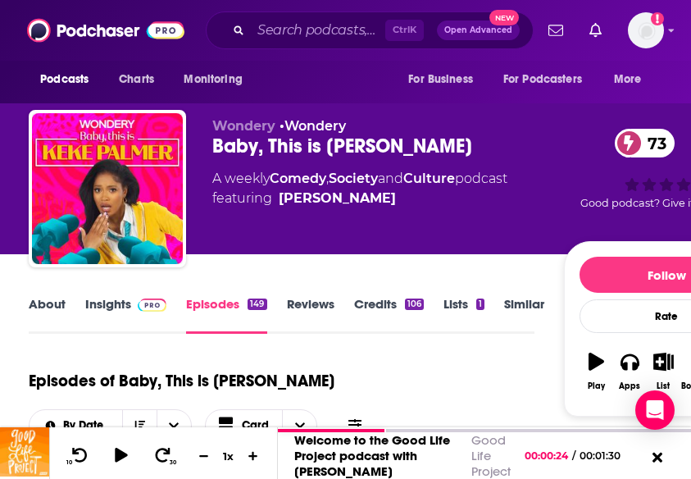 This screenshot has width=691, height=479. I want to click on a: Lists1, so click(464, 315).